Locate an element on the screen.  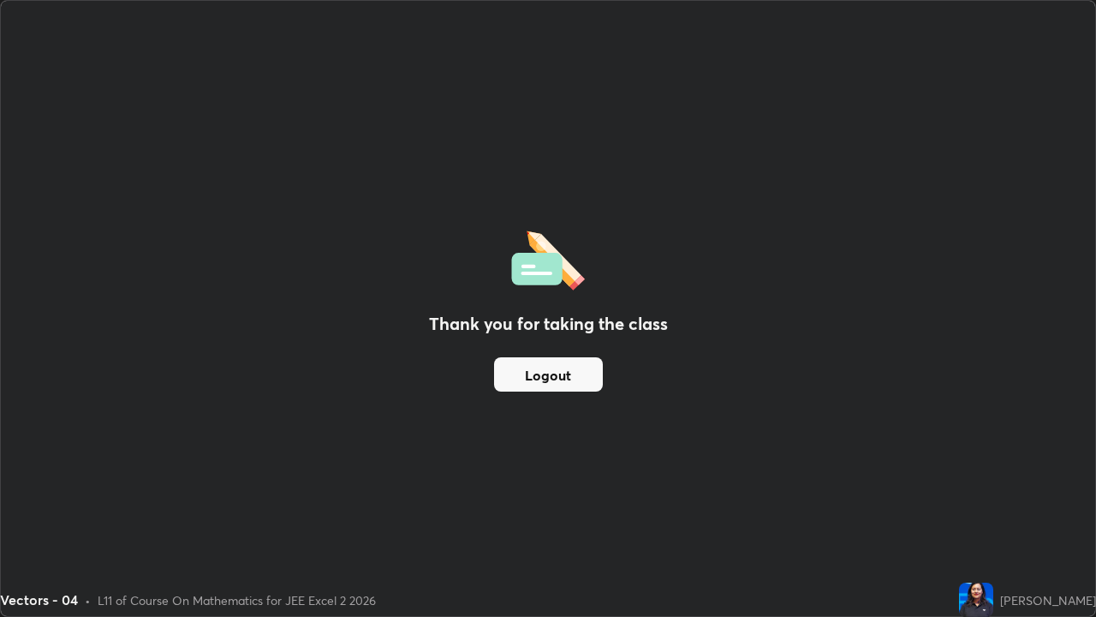
img: offlineFeedback.1438e8b3.svg is located at coordinates (548, 258).